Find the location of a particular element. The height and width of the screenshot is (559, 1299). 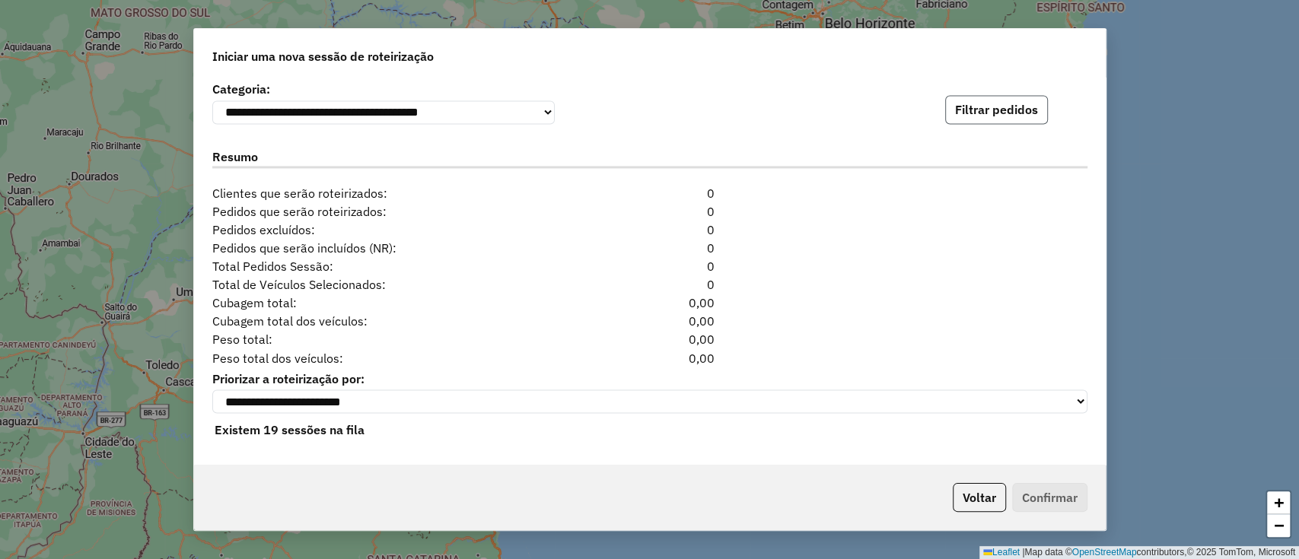

div: Map data © contributors,© 2025 TomTom, Microsoft is located at coordinates (1139, 552).